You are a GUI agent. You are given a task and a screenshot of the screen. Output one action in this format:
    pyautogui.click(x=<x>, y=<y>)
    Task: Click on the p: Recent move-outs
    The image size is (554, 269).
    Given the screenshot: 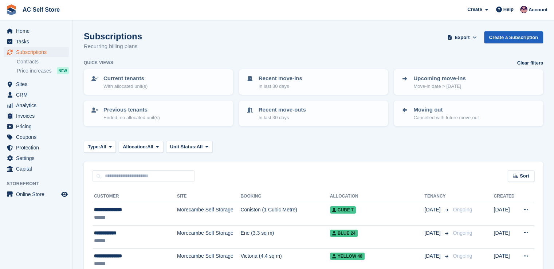 What is the action you would take?
    pyautogui.click(x=282, y=110)
    